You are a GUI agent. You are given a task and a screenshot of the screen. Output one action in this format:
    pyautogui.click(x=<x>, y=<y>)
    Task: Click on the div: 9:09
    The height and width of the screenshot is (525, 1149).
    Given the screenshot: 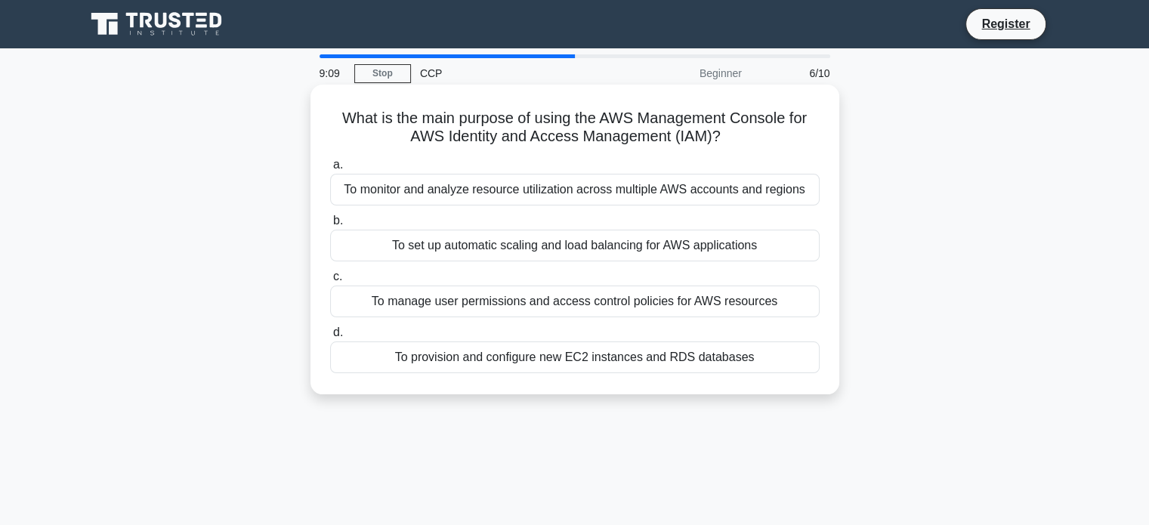 What is the action you would take?
    pyautogui.click(x=332, y=73)
    